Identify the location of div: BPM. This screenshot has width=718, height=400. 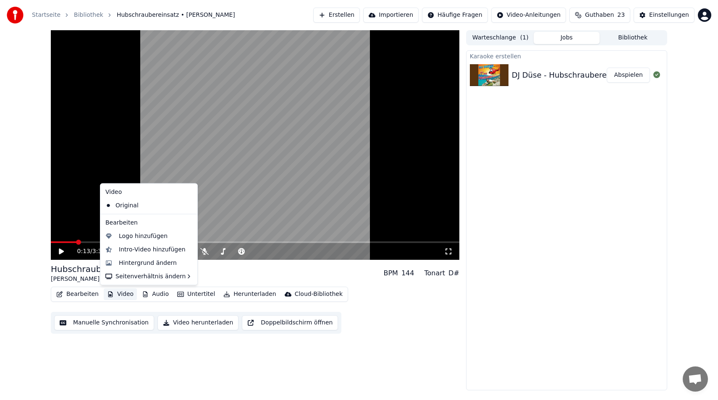
(390, 273).